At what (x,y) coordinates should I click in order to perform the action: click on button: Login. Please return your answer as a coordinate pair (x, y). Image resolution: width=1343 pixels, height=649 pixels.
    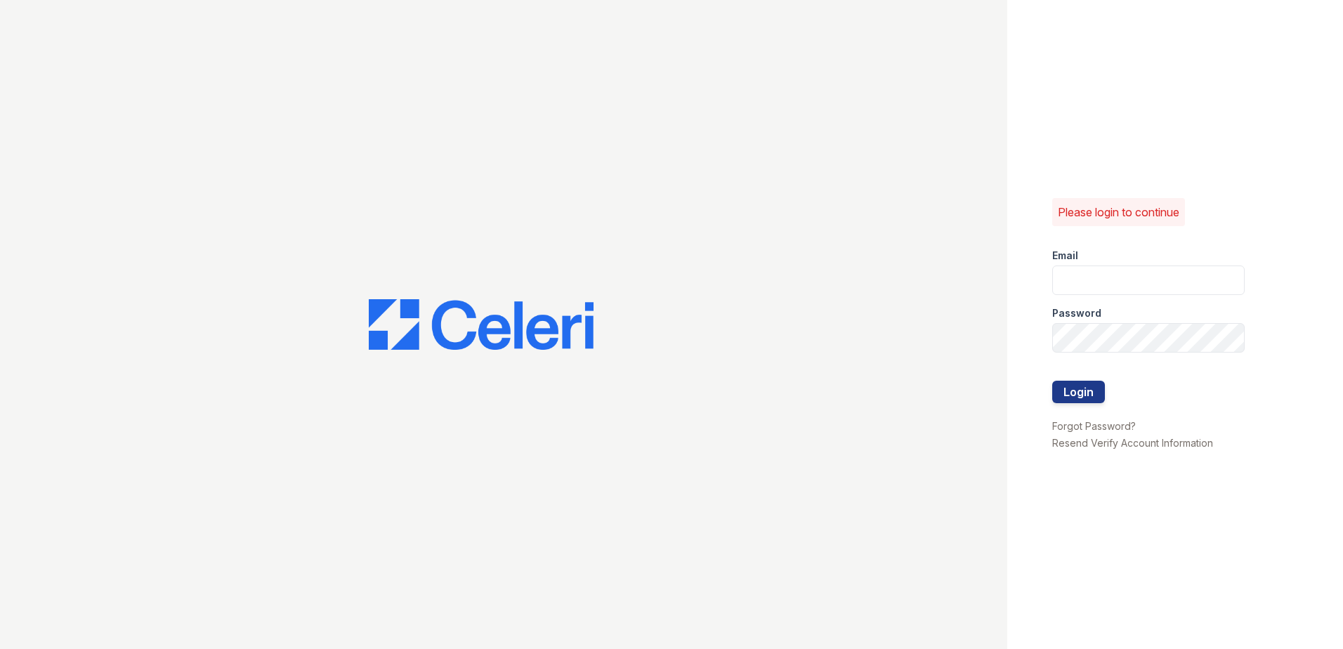
    Looking at the image, I should click on (1078, 392).